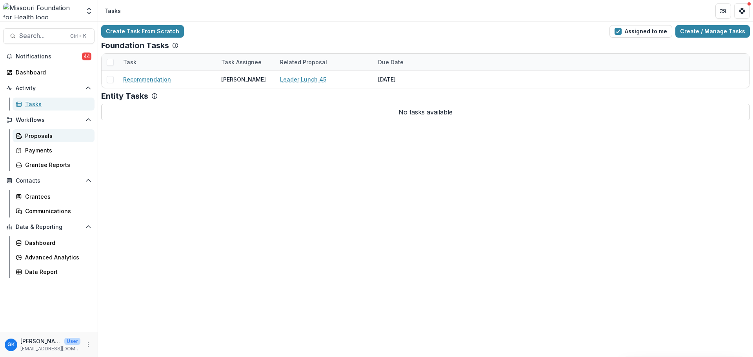 Image resolution: width=753 pixels, height=357 pixels. What do you see at coordinates (49, 56) in the screenshot?
I see `button: Notifications44` at bounding box center [49, 56].